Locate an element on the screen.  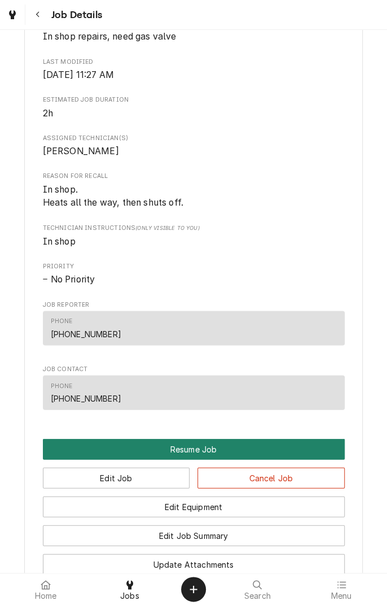
a: Home is located at coordinates (46, 589).